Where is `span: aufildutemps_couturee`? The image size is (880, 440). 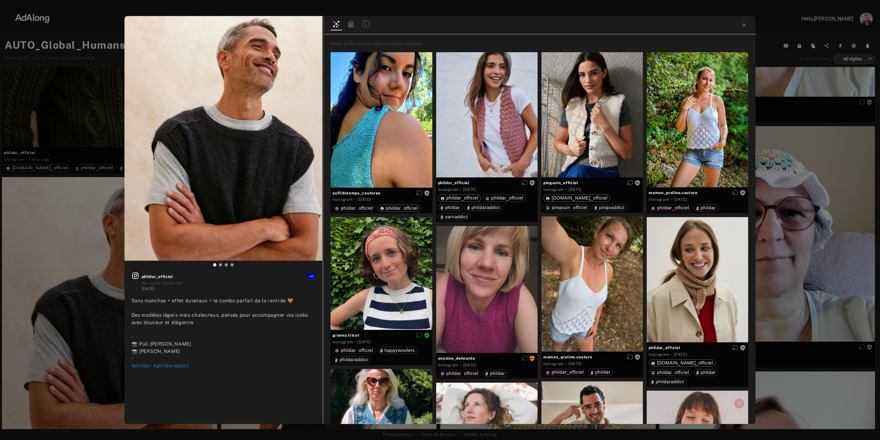
span: aufildutemps_couturee is located at coordinates (381, 193).